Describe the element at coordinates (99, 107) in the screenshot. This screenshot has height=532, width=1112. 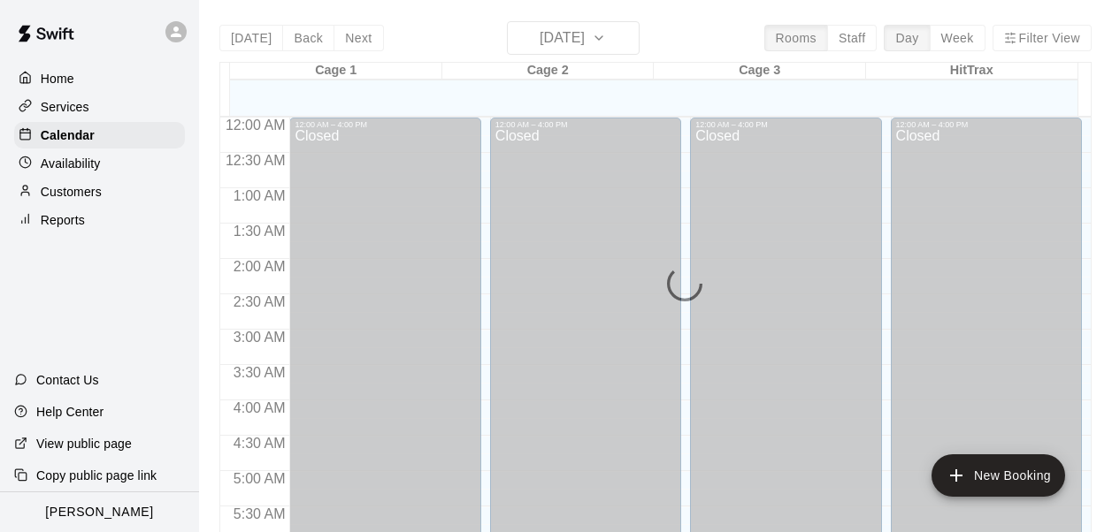
I see `div: Services` at that location.